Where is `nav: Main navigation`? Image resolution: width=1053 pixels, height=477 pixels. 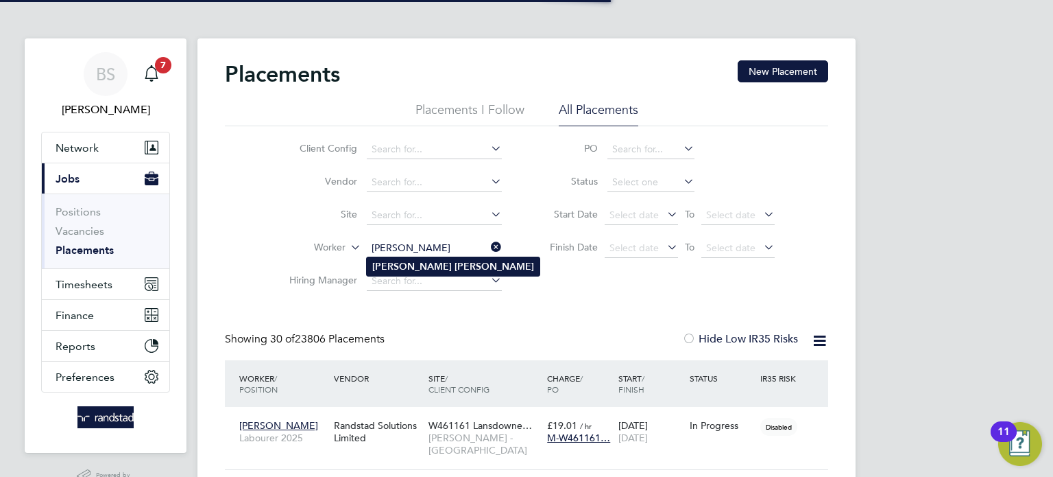 nav: Main navigation is located at coordinates (106, 245).